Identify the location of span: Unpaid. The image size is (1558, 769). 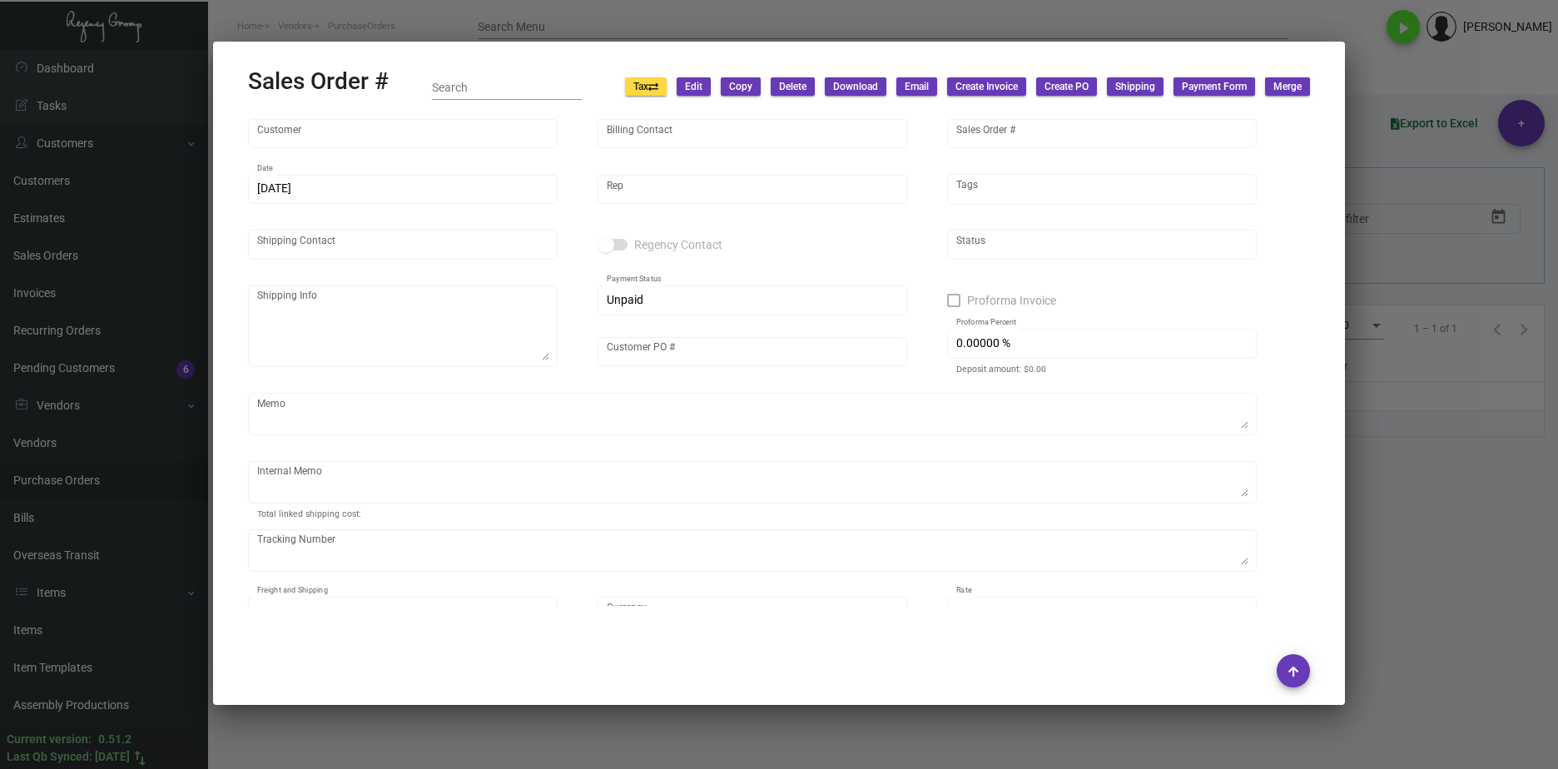
(625, 300).